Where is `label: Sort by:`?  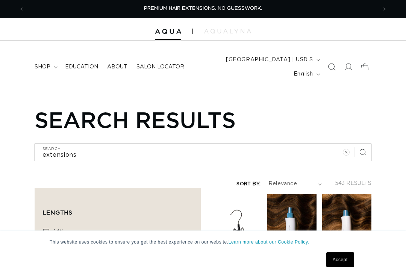
label: Sort by: is located at coordinates (248, 184).